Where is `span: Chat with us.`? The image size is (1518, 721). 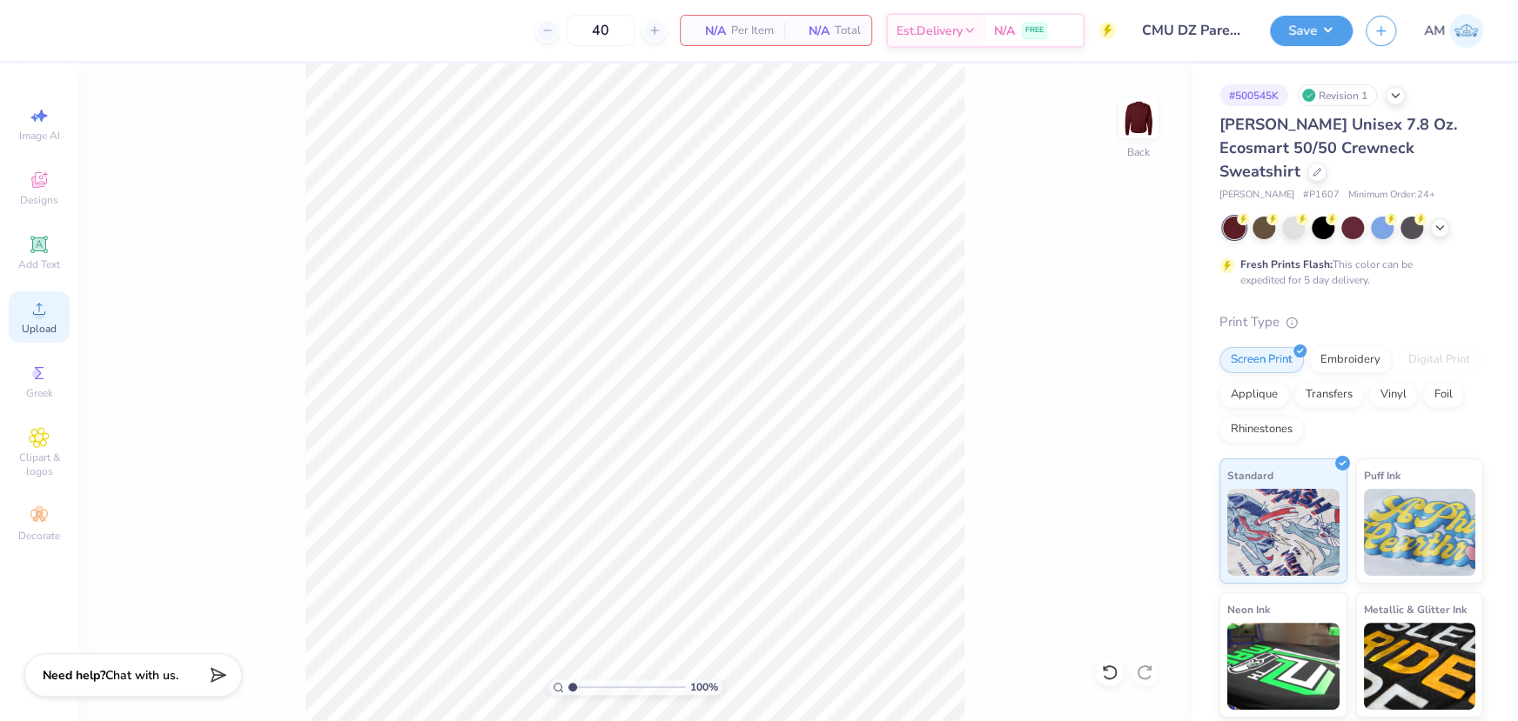 span: Chat with us. is located at coordinates (142, 675).